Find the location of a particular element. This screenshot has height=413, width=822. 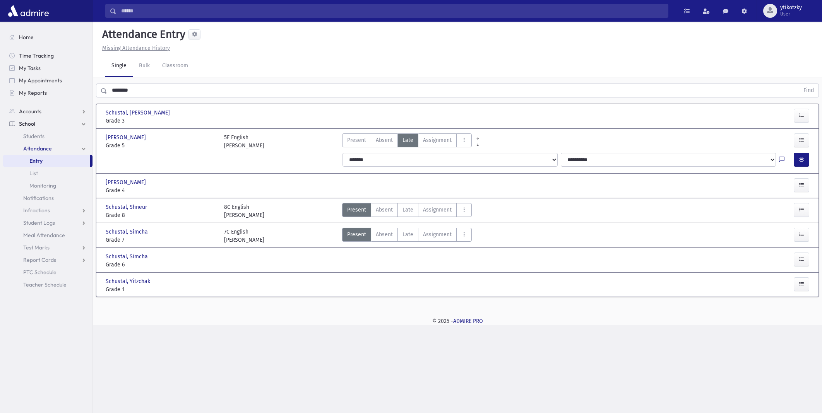

div: © 2025 - is located at coordinates (457, 321).